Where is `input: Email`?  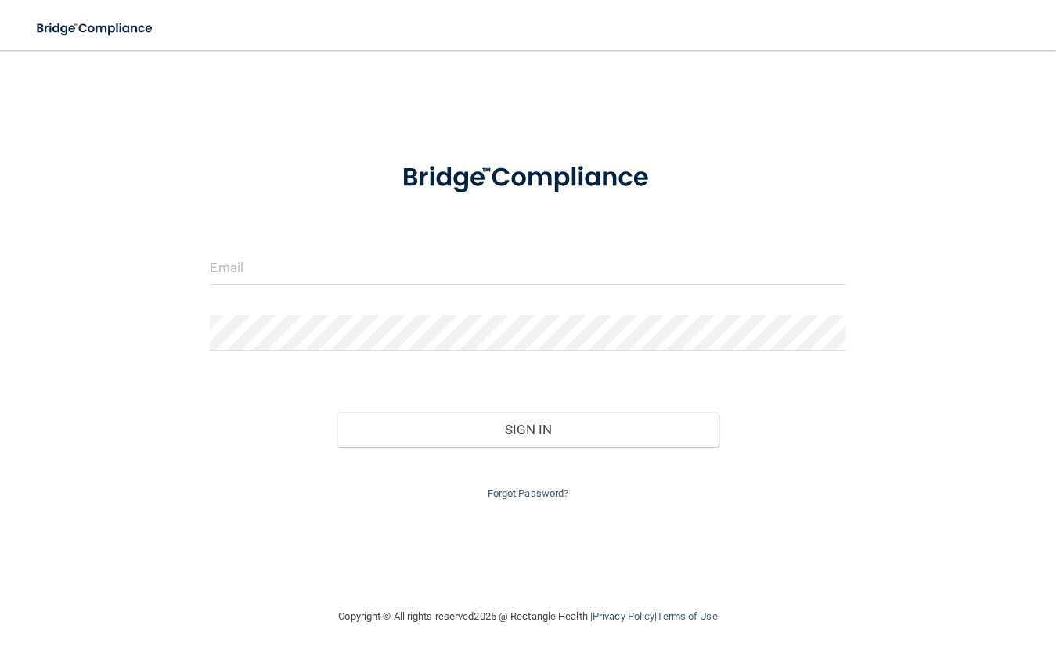 input: Email is located at coordinates (528, 267).